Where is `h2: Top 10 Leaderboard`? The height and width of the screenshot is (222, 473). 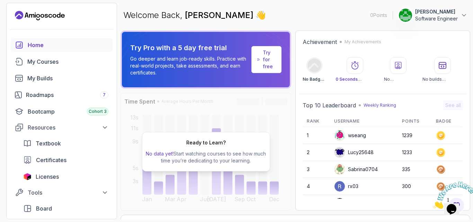
h2: Top 10 Leaderboard is located at coordinates (329, 105).